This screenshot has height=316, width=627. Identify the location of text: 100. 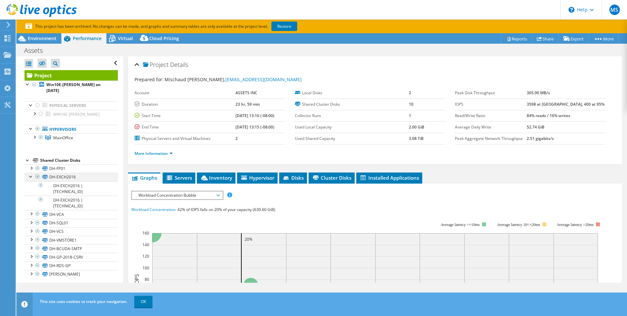
(146, 268).